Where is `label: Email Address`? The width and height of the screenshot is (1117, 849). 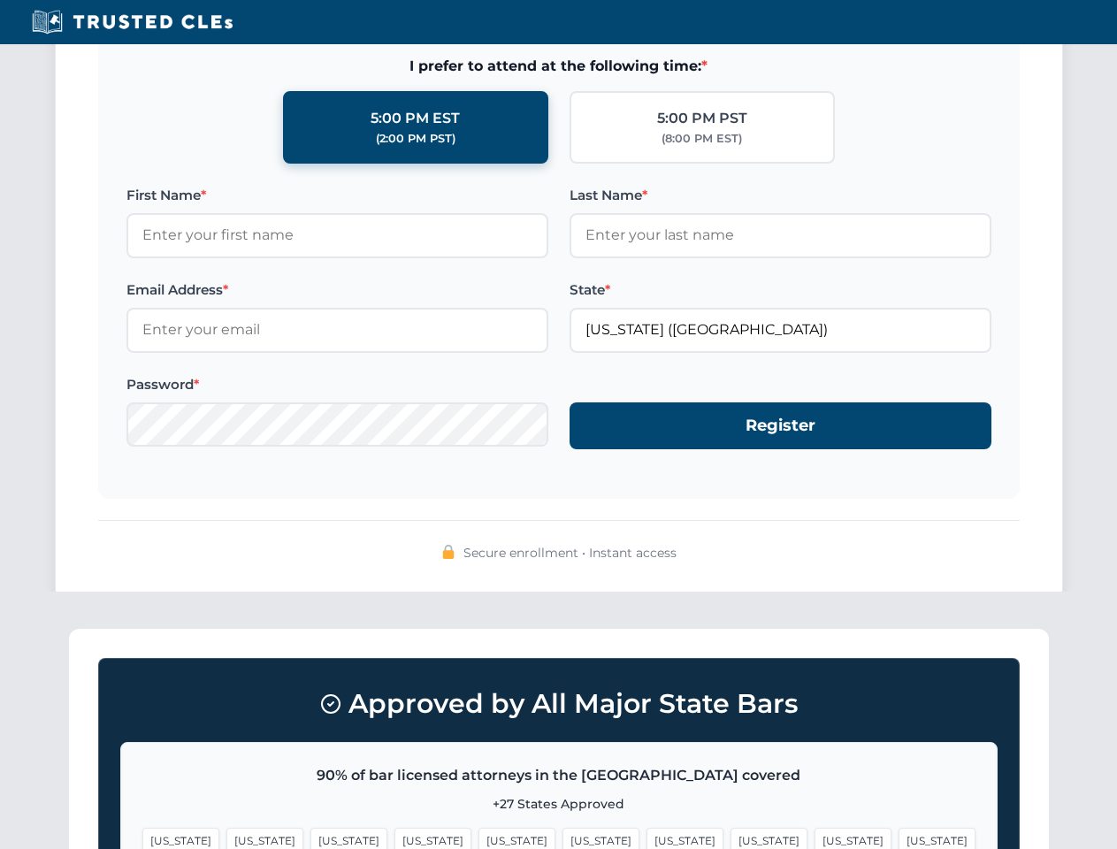
label: Email Address is located at coordinates (337, 290).